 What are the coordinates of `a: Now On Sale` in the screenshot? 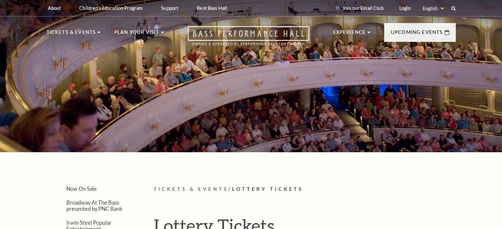 It's located at (82, 189).